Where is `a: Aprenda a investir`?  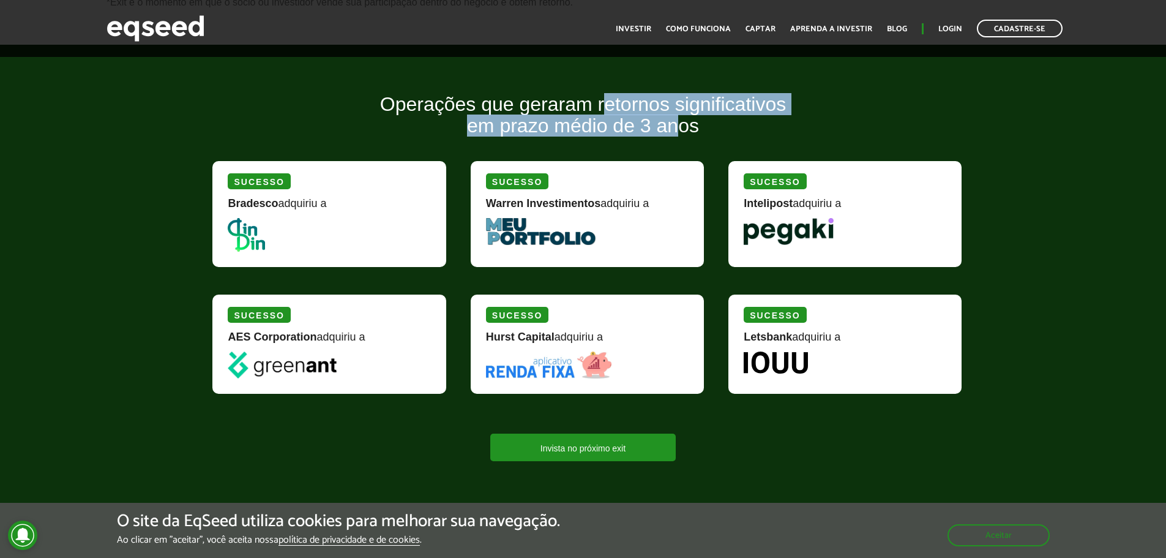 a: Aprenda a investir is located at coordinates (831, 29).